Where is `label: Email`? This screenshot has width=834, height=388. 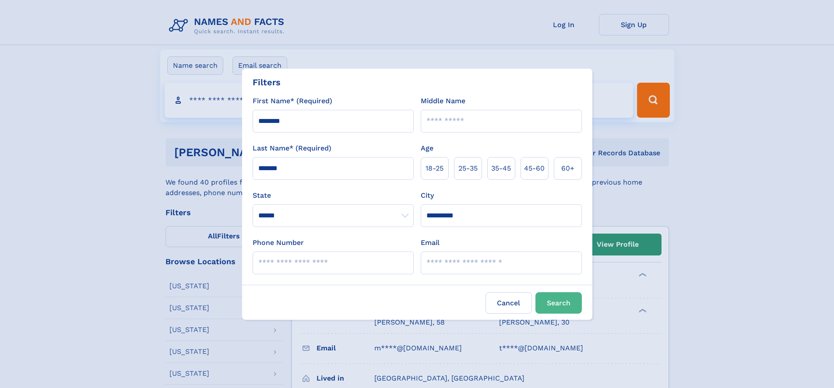
label: Email is located at coordinates (430, 243).